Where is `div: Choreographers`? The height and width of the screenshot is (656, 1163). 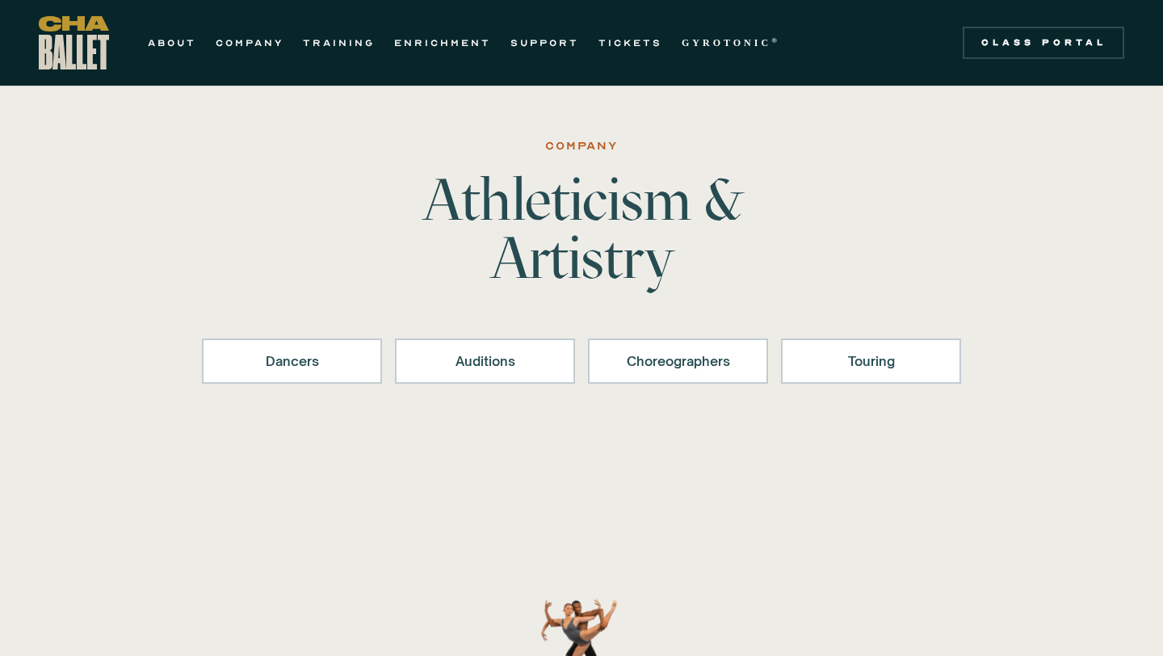
div: Choreographers is located at coordinates (677, 361).